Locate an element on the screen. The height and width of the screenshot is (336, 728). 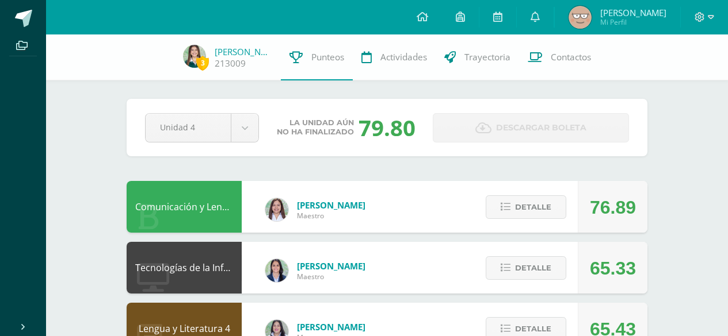
span: 3 is located at coordinates (202, 63).